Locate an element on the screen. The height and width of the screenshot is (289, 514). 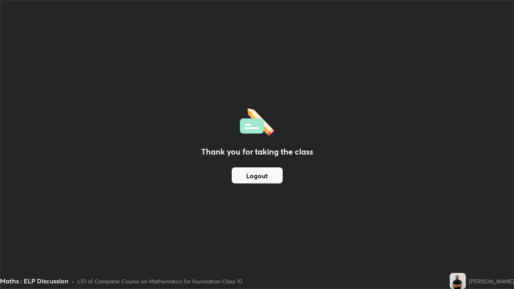
img: offlineFeedback.1438e8b3.svg is located at coordinates (257, 121).